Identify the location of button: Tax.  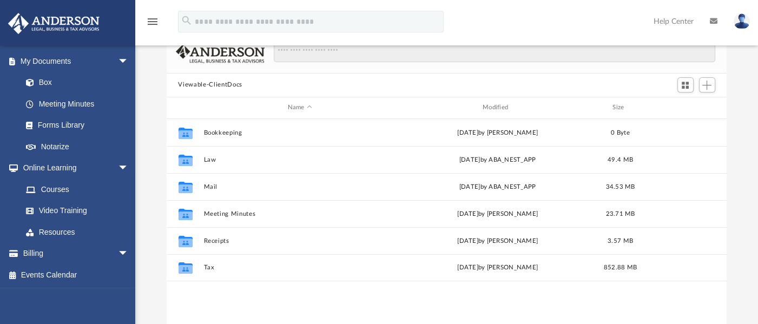
(300, 267).